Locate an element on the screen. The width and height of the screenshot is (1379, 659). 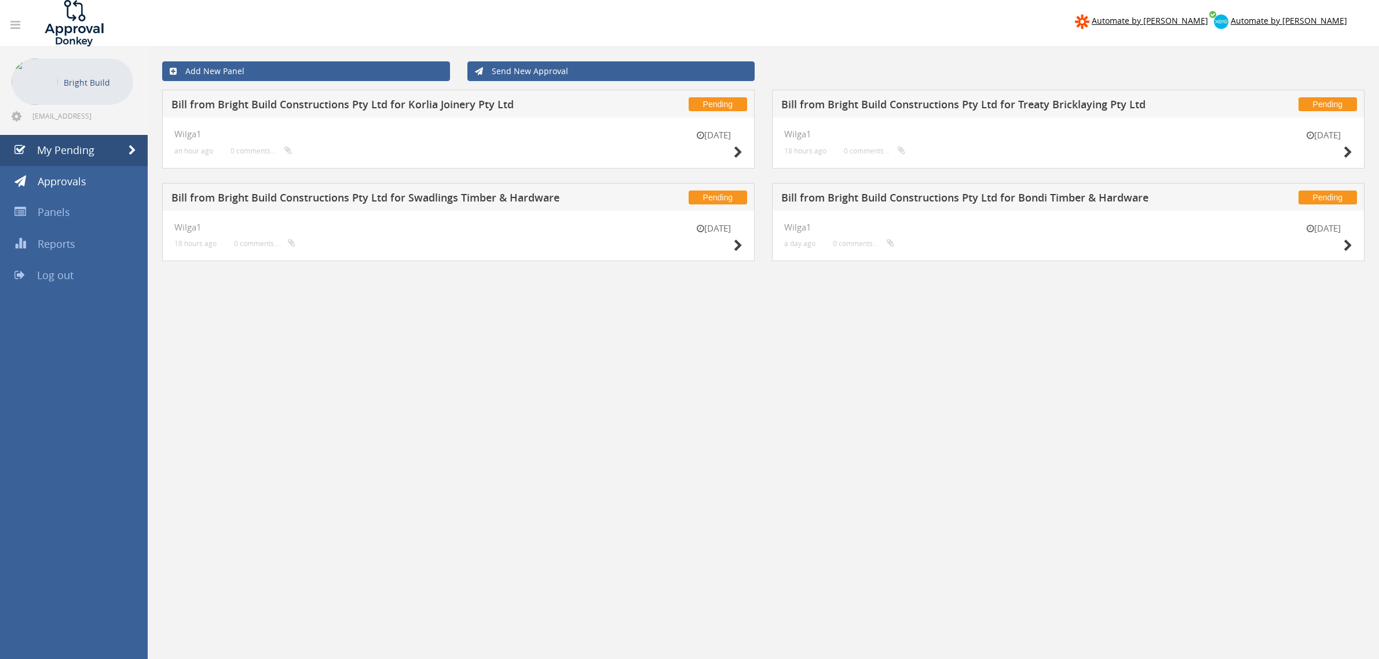
h5: Bill from Bright Build Constructions Pty Ltd for Treaty Bricklaying Pty Ltd is located at coordinates (982, 106).